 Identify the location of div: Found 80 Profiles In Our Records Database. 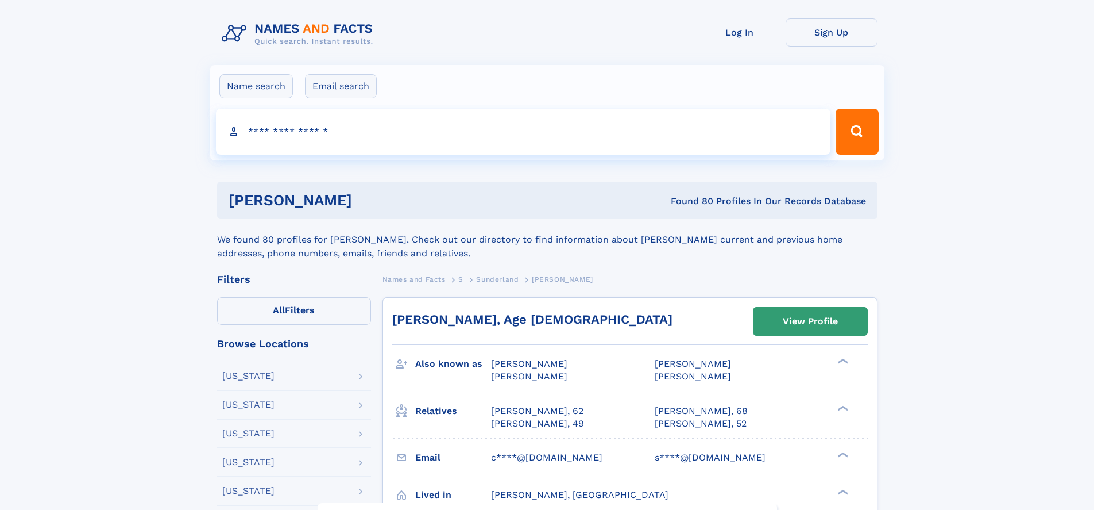
(689, 201).